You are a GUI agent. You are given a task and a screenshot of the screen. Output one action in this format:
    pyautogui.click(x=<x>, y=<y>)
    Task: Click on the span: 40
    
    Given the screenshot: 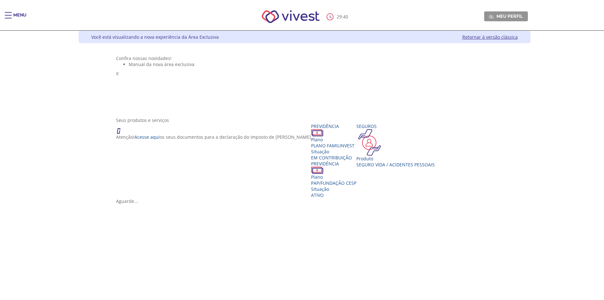 What is the action you would take?
    pyautogui.click(x=346, y=16)
    